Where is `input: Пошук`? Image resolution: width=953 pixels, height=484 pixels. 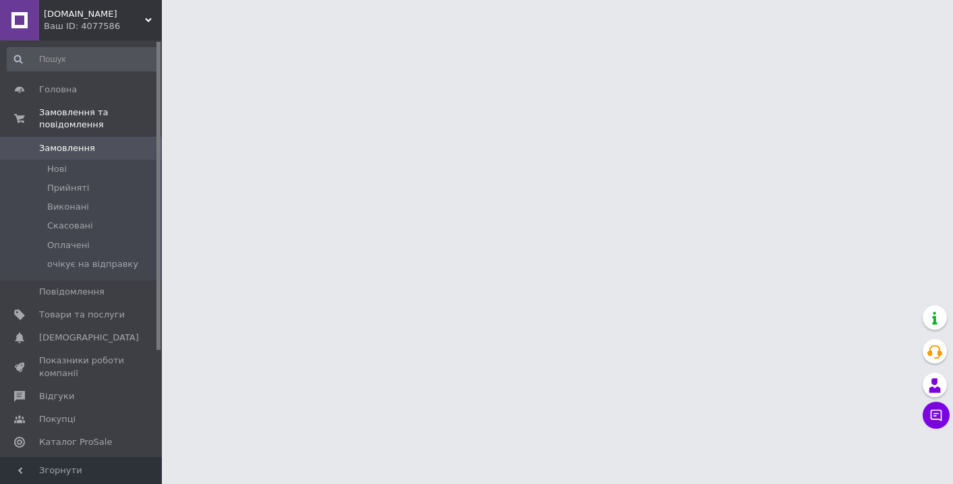 input: Пошук is located at coordinates (83, 59).